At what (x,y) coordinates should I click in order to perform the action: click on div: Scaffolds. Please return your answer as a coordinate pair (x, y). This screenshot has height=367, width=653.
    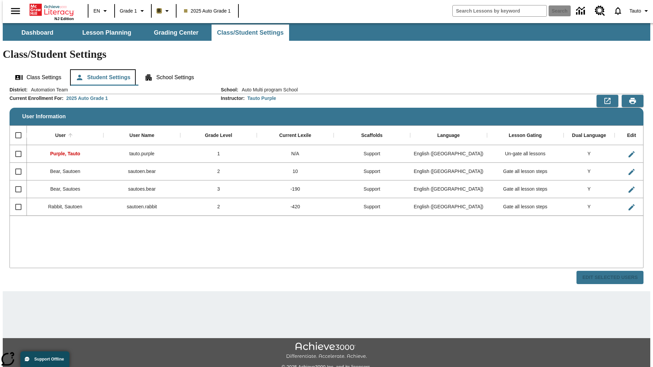
    Looking at the image, I should click on (372, 136).